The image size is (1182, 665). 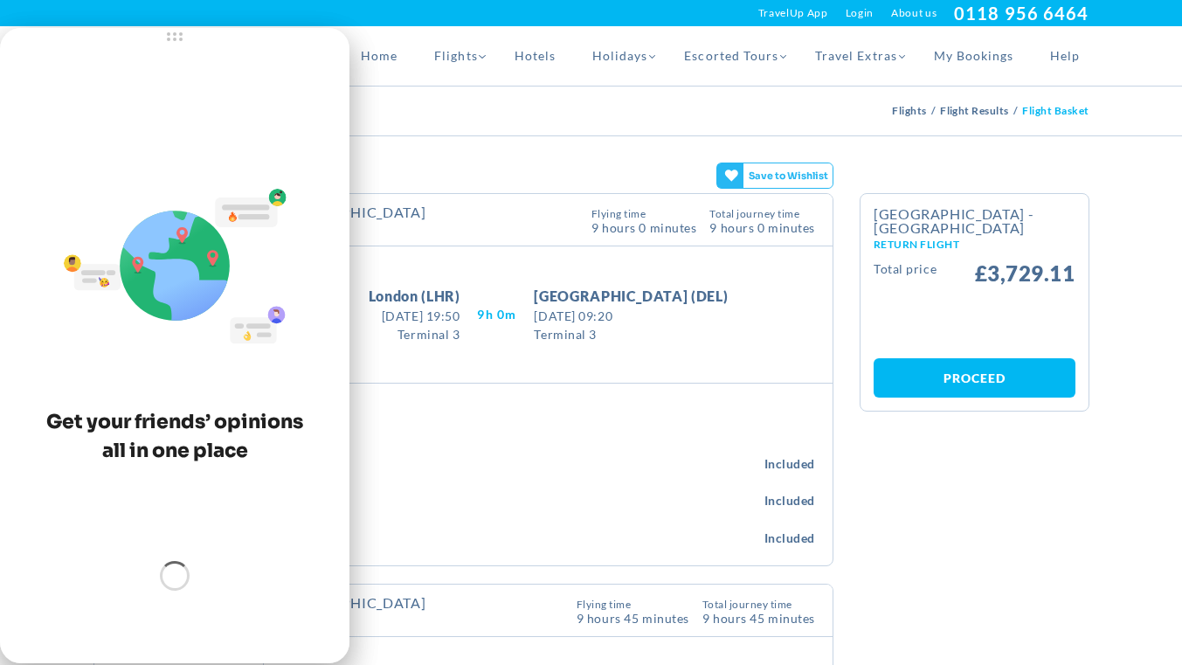 What do you see at coordinates (464, 405) in the screenshot?
I see `h4: Included baggage` at bounding box center [464, 405].